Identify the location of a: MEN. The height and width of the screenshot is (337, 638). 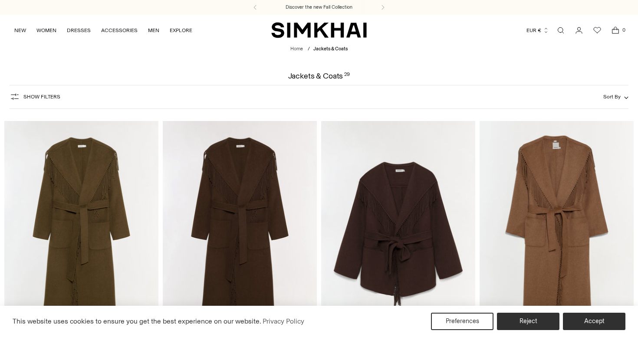
(154, 30).